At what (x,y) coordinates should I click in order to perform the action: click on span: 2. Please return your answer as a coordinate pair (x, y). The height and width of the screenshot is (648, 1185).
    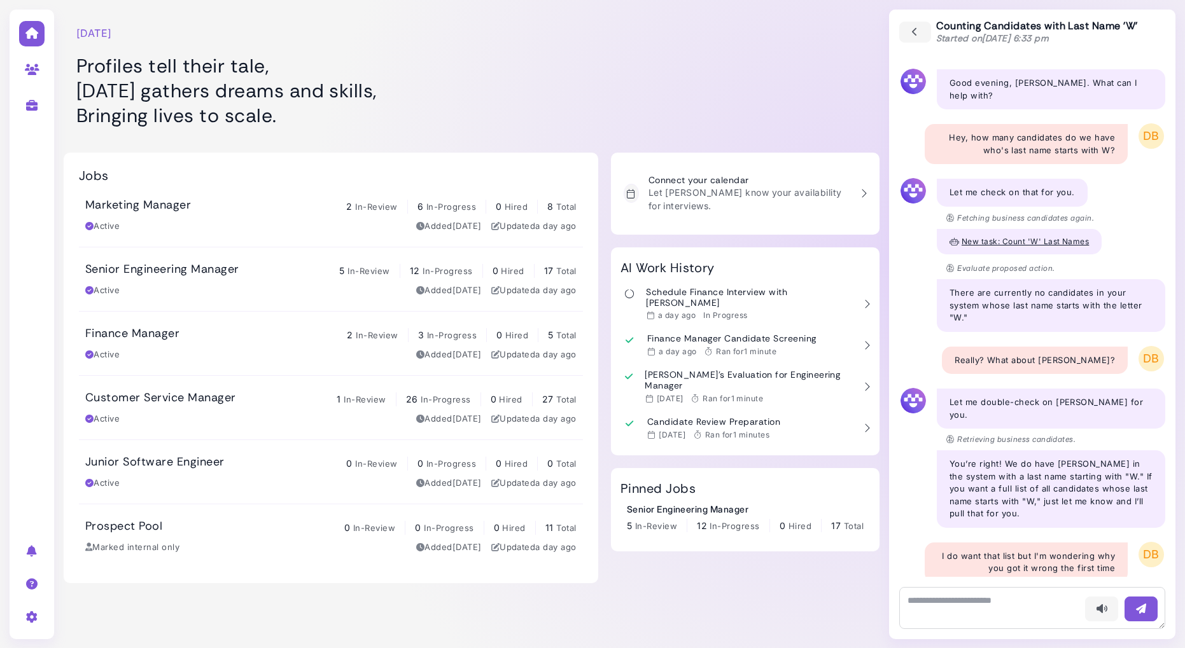
    Looking at the image, I should click on (349, 206).